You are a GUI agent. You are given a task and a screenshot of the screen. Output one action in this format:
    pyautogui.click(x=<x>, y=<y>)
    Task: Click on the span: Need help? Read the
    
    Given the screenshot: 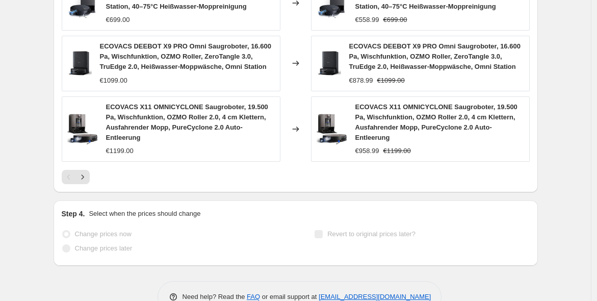 What is the action you would take?
    pyautogui.click(x=215, y=296)
    